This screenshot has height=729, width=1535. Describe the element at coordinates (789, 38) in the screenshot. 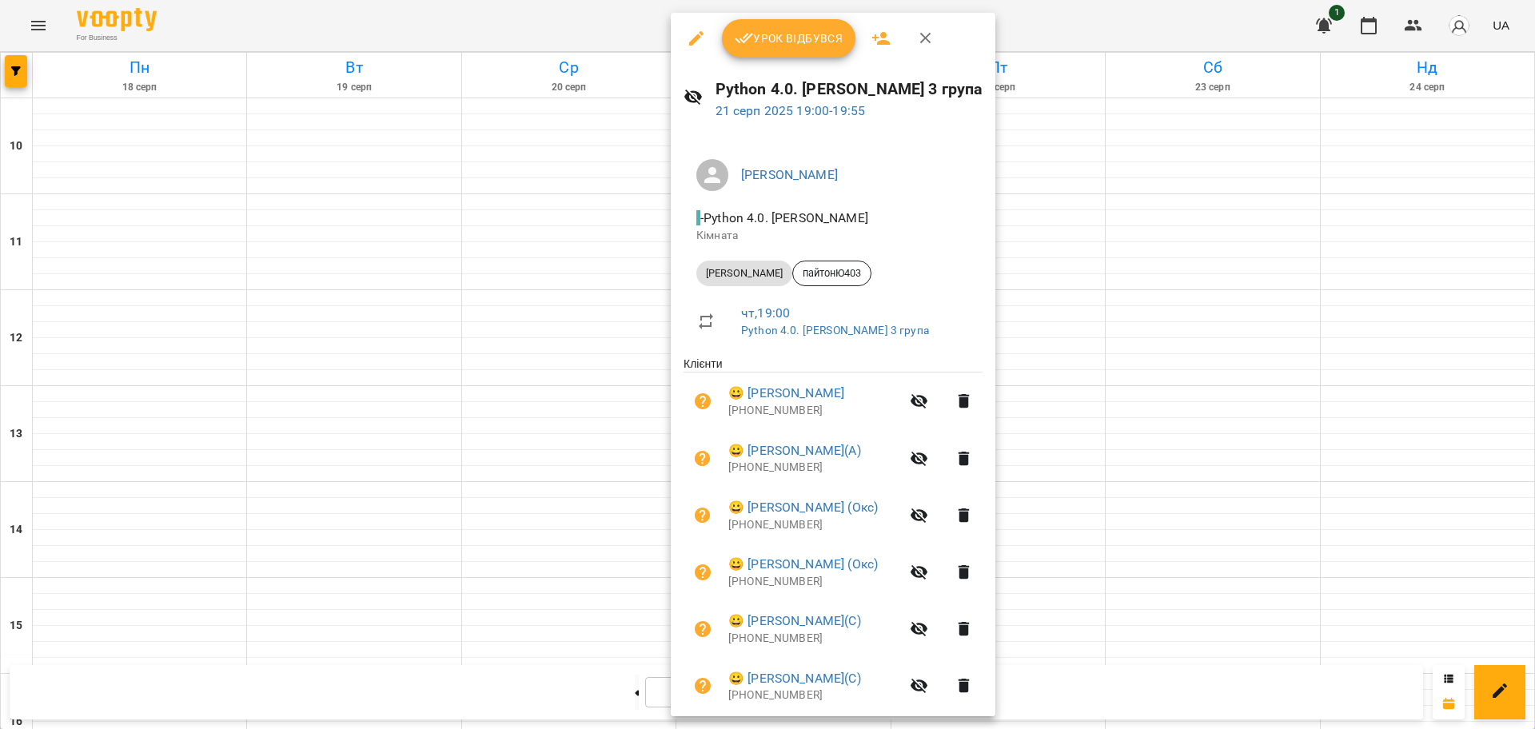

I see `button: Урок відбувся` at that location.